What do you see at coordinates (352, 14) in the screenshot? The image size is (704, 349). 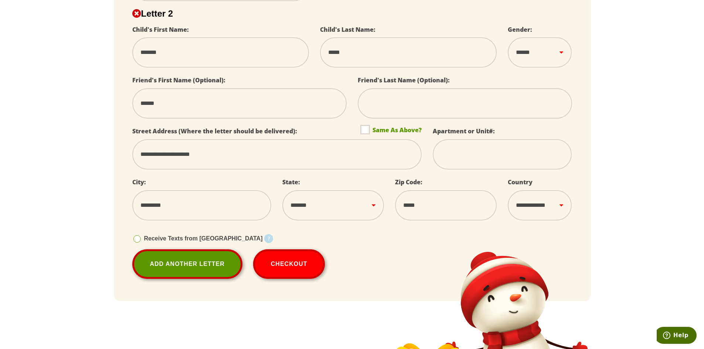 I see `h2: Letter 2` at bounding box center [352, 14].